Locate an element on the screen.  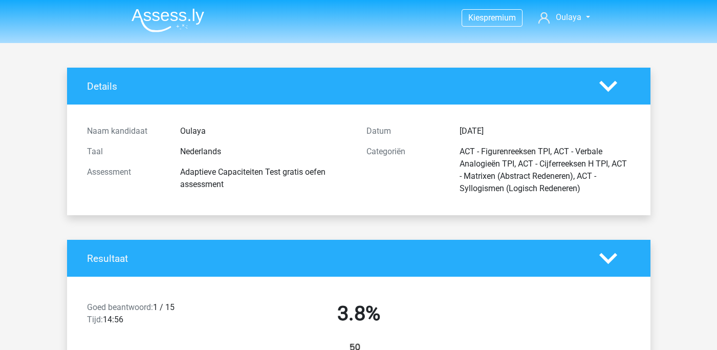
div: Categoriën is located at coordinates (405, 170).